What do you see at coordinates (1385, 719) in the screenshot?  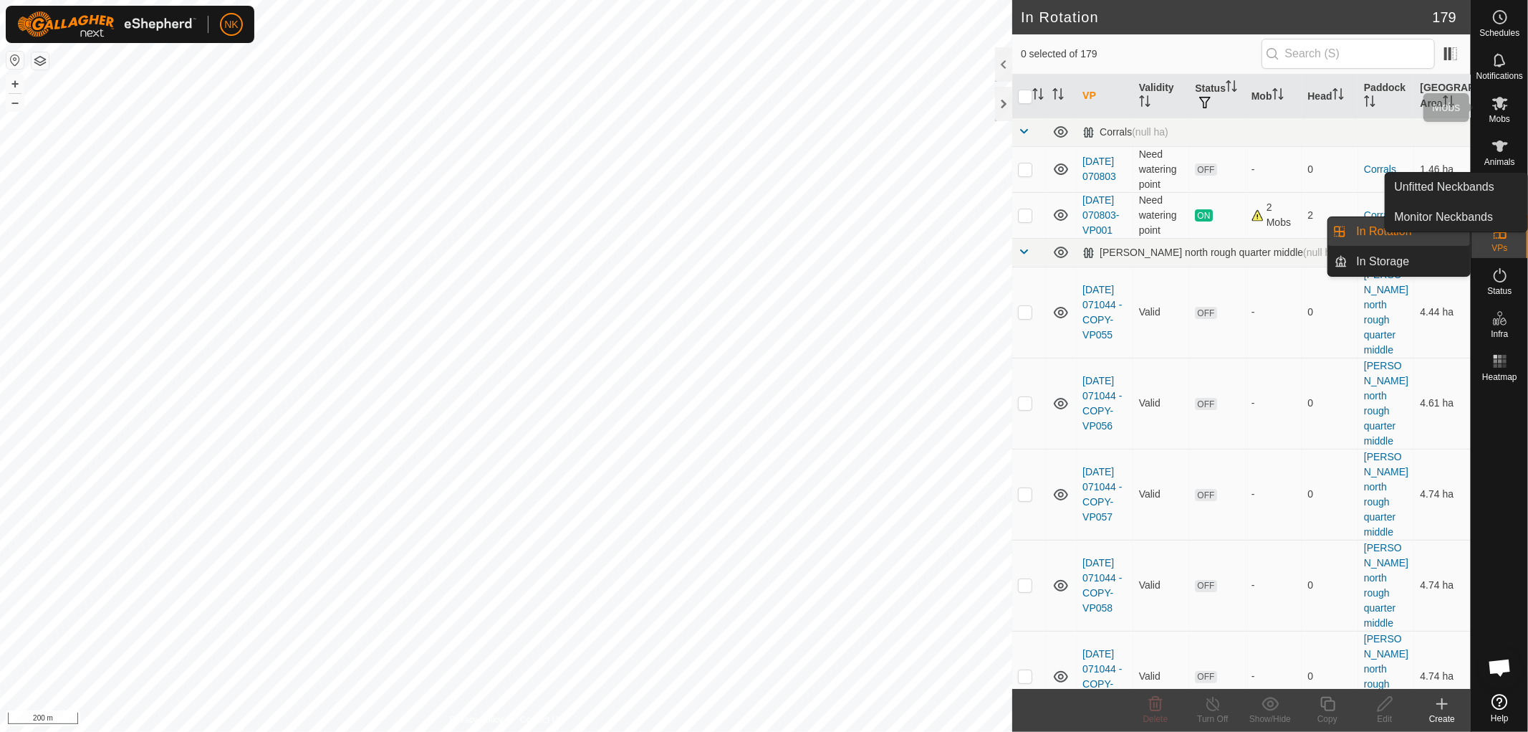 I see `div: Edit` at bounding box center [1385, 719].